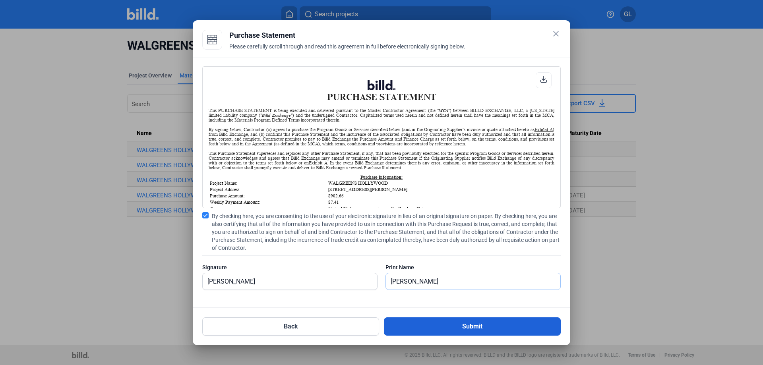 The width and height of the screenshot is (763, 365). What do you see at coordinates (382, 177) in the screenshot?
I see `u: Purchase Information:` at bounding box center [382, 177].